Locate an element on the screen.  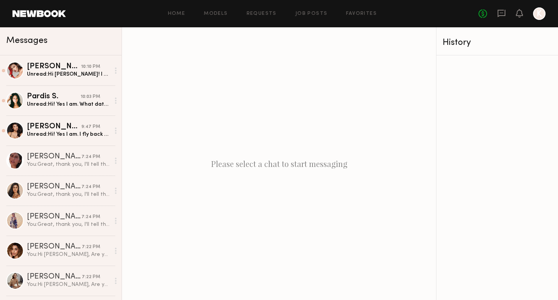
a: Models is located at coordinates (216, 14).